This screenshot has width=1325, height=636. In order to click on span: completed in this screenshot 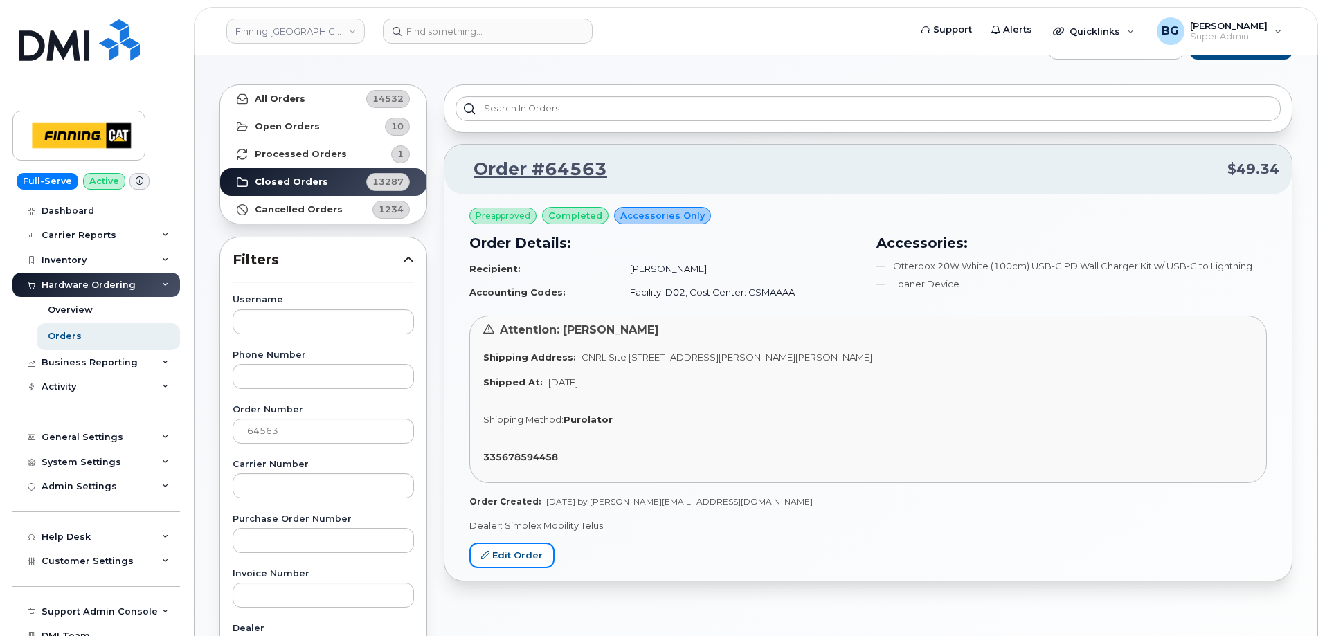, I will do `click(575, 215)`.